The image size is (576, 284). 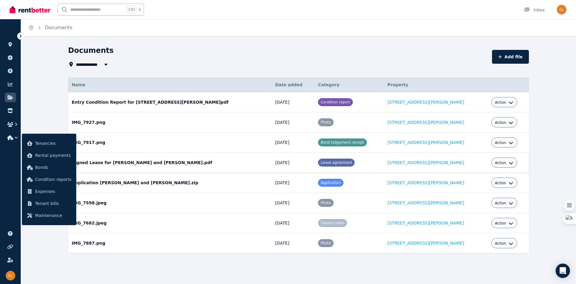 What do you see at coordinates (49, 203) in the screenshot?
I see `a: Tenant bills` at bounding box center [49, 203].